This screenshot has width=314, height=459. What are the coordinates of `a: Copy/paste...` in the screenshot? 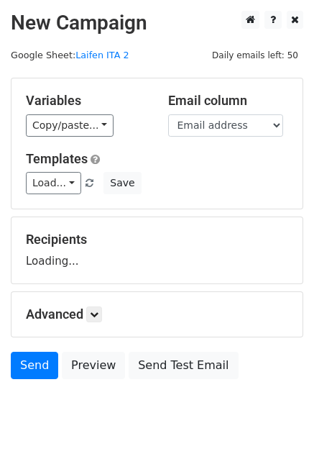 It's located at (70, 125).